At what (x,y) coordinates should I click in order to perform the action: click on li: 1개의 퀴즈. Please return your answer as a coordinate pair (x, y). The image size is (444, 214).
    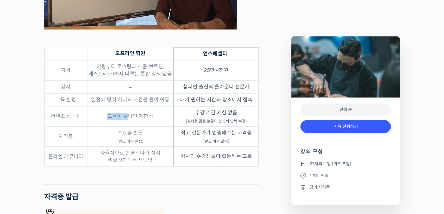
    Looking at the image, I should click on (345, 176).